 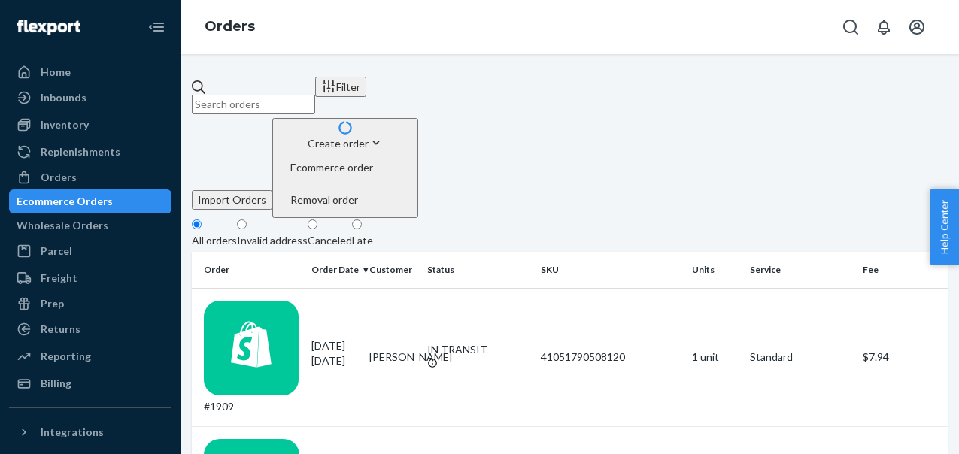 What do you see at coordinates (850, 27) in the screenshot?
I see `button: Open Search Box` at bounding box center [850, 27].